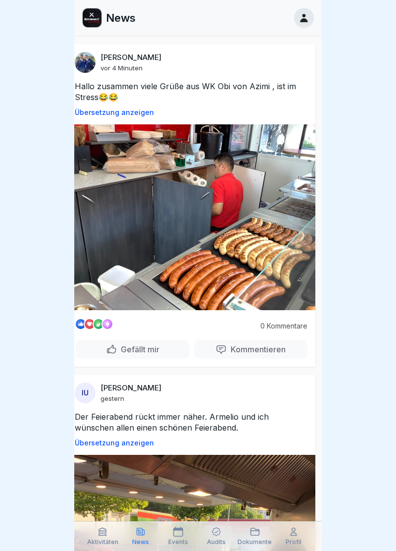 This screenshot has width=396, height=551. I want to click on p: Kommentieren, so click(256, 349).